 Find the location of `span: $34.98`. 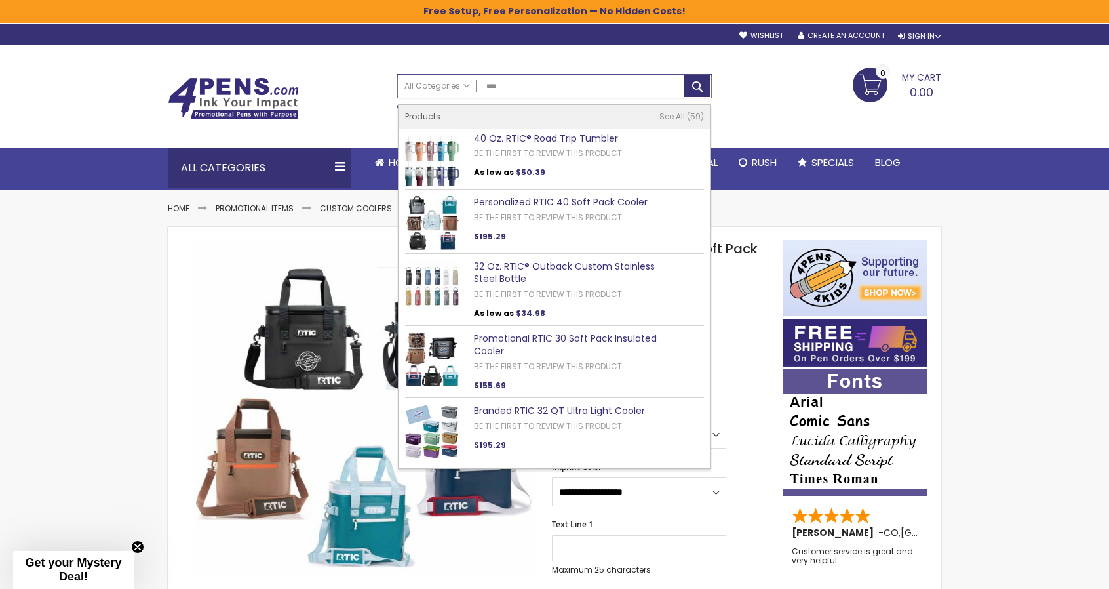

span: $34.98 is located at coordinates (530, 313).